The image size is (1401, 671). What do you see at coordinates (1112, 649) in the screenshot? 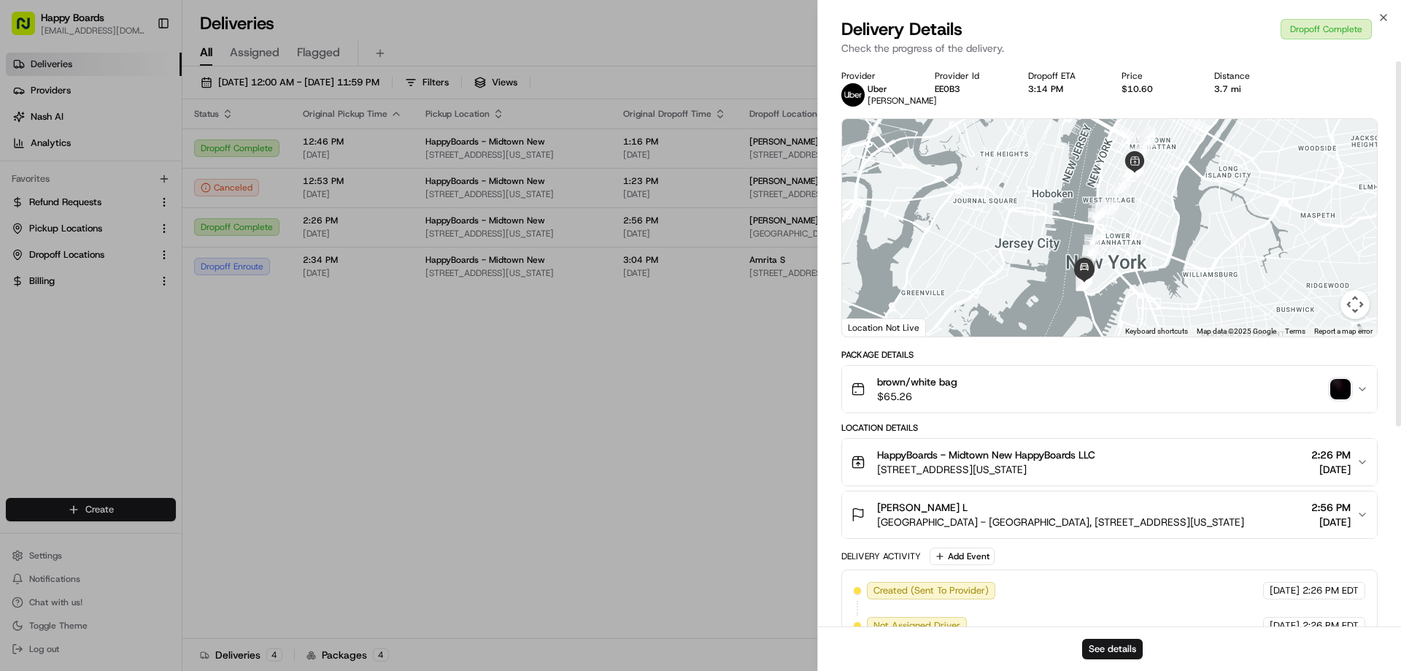
I see `button: See details` at bounding box center [1112, 649].